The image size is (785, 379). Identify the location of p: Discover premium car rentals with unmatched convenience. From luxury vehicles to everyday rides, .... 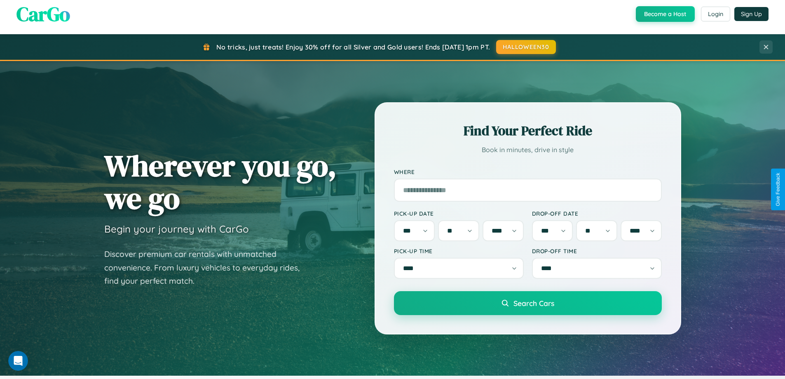
(207, 267).